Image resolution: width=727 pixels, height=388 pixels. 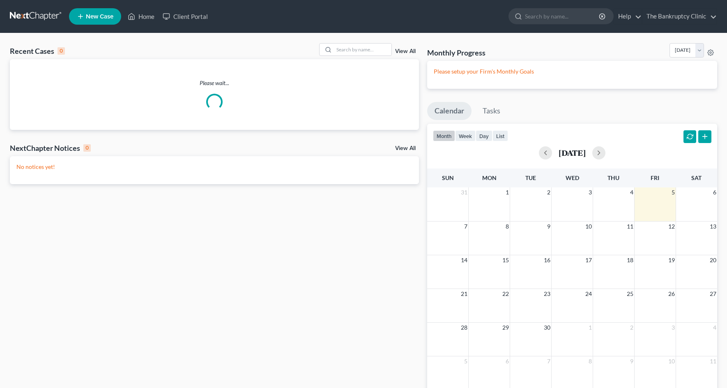 I want to click on span: 16, so click(x=547, y=260).